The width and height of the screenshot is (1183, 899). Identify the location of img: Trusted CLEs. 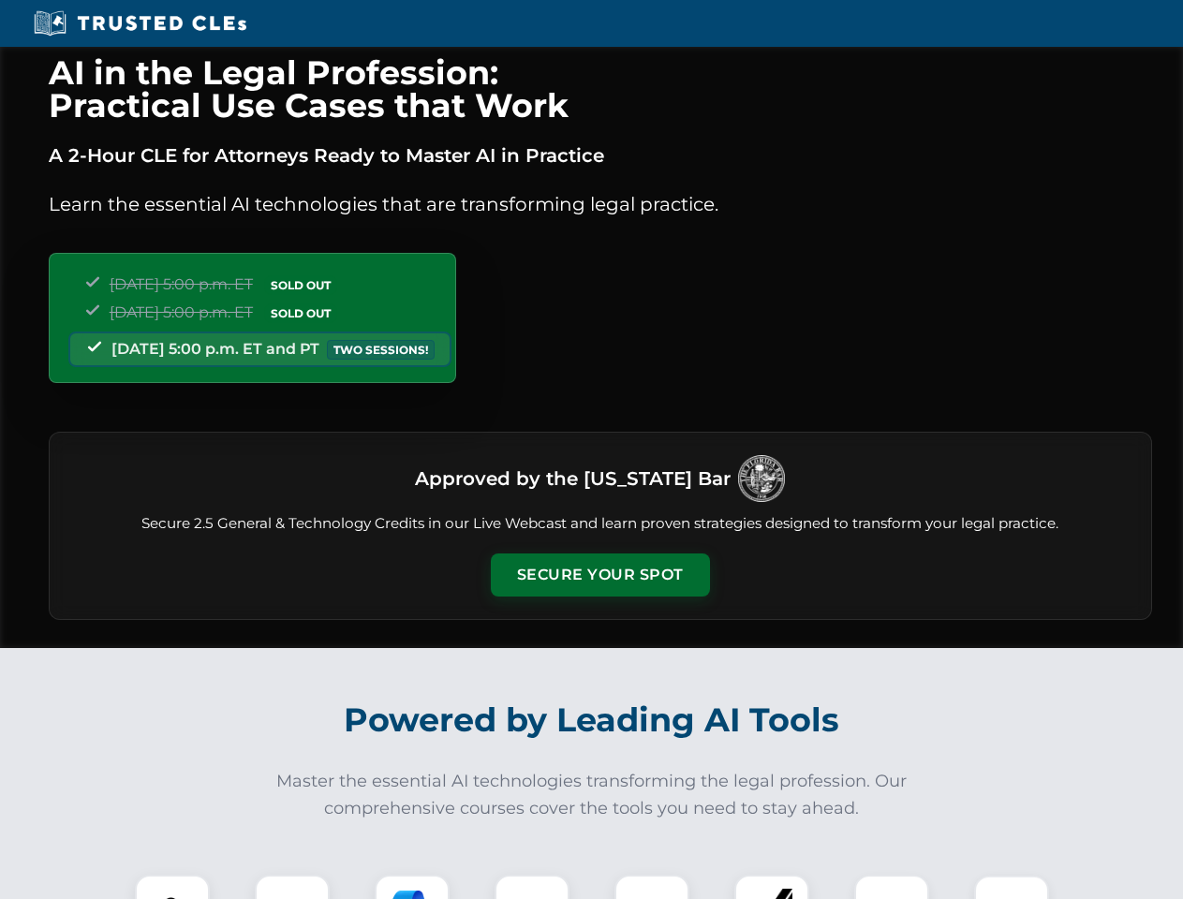
(140, 23).